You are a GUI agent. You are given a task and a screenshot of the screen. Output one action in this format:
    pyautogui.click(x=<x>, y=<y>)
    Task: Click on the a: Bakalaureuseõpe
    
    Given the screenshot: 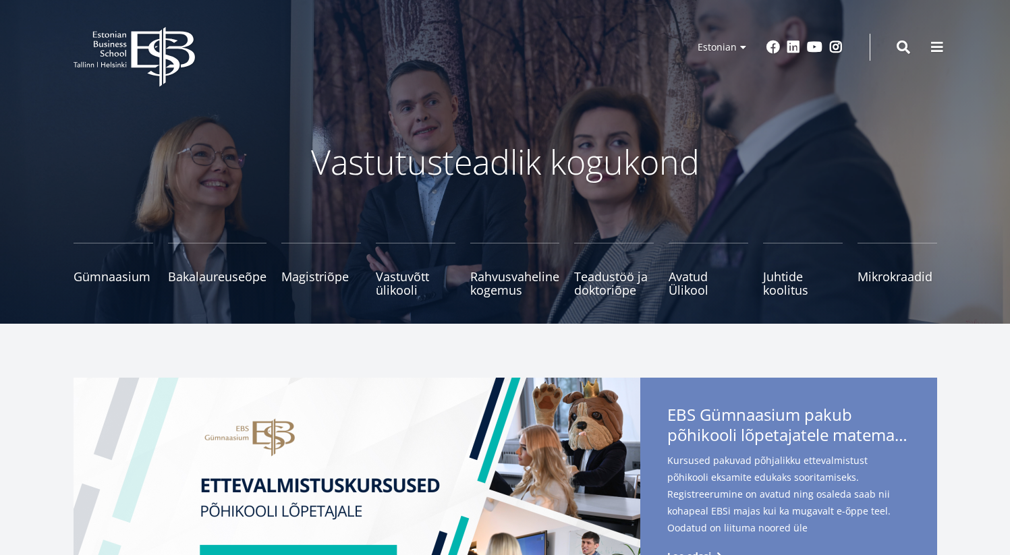 What is the action you would take?
    pyautogui.click(x=217, y=270)
    